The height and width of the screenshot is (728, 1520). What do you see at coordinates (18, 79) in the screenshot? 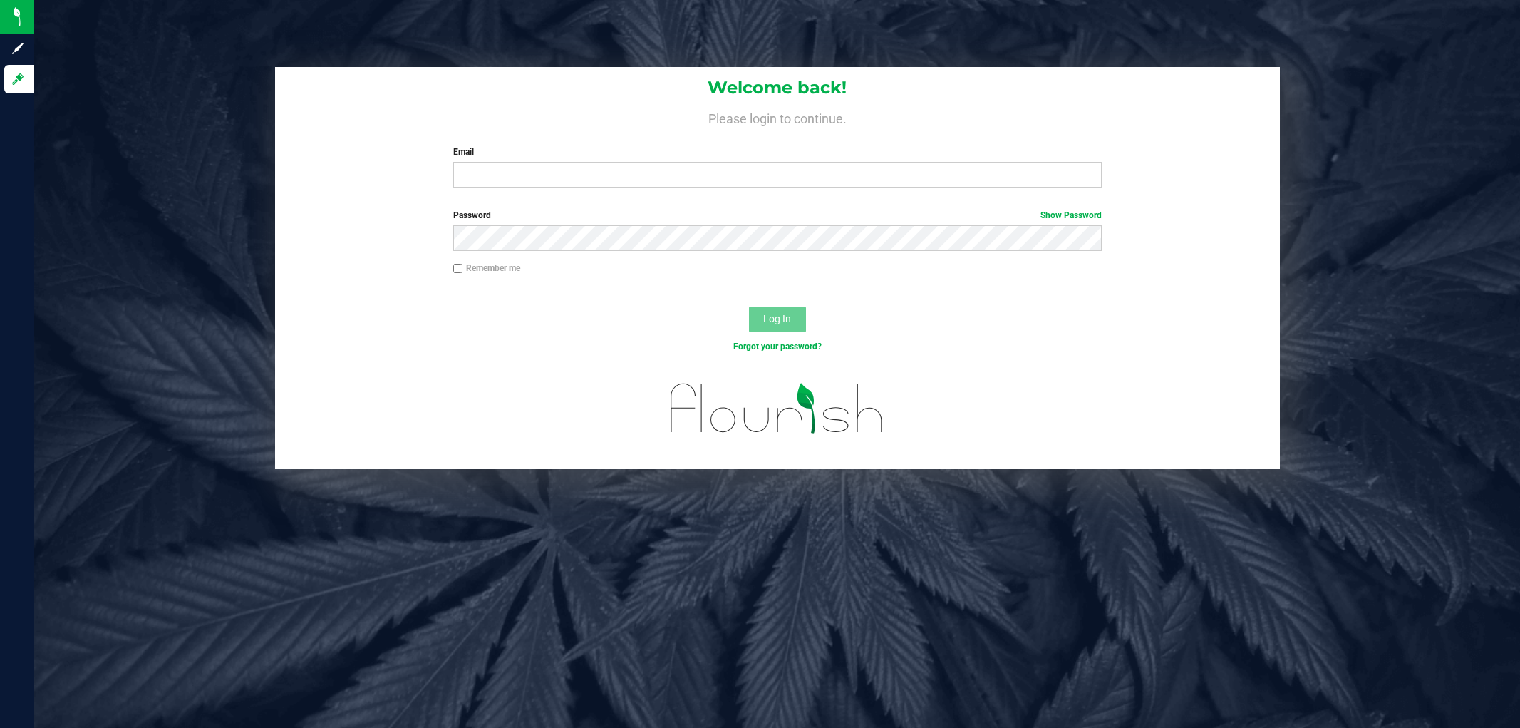
I see `inline-svg: Log in` at bounding box center [18, 79].